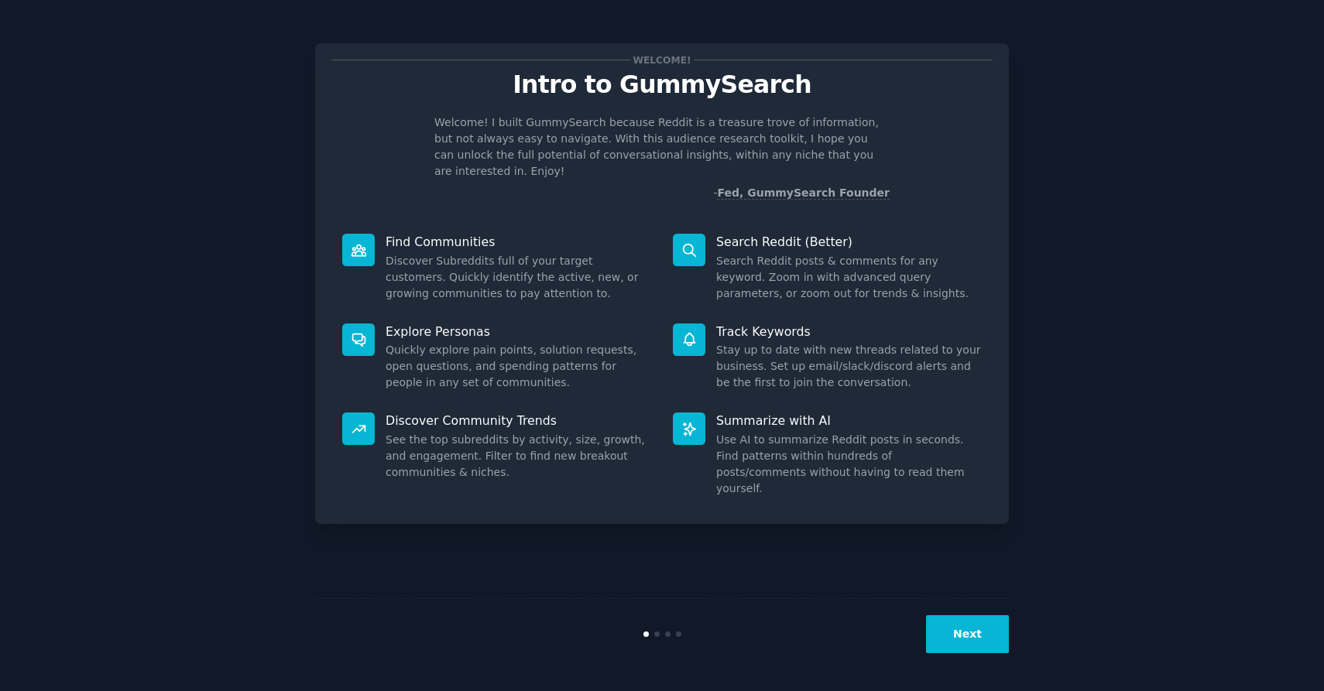 This screenshot has width=1324, height=691. I want to click on p: Track Keywords, so click(848, 331).